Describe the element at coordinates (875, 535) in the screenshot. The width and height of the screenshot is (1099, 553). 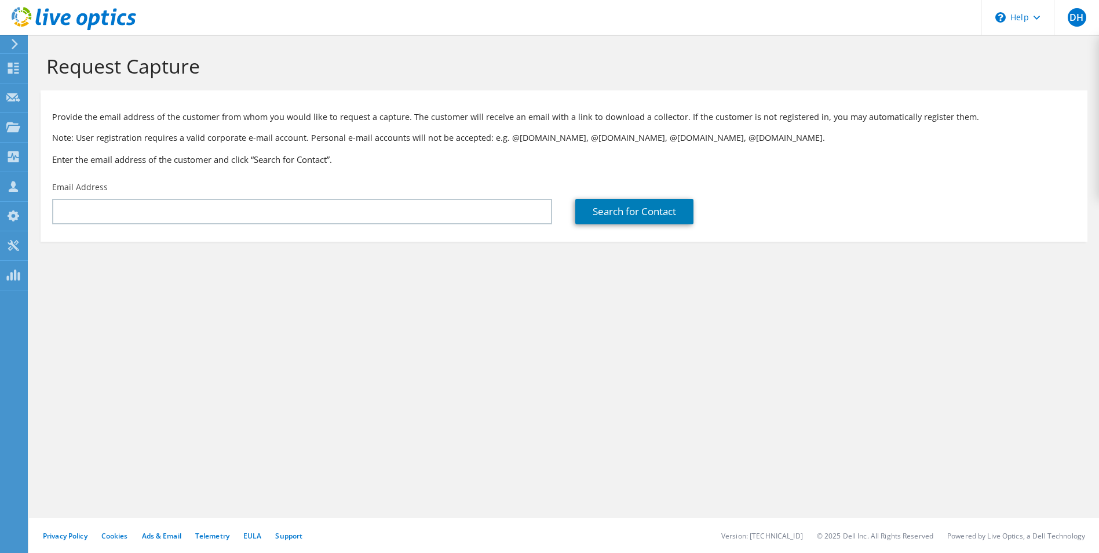
I see `li: © 2025 Dell Inc. All Rights Reserved` at that location.